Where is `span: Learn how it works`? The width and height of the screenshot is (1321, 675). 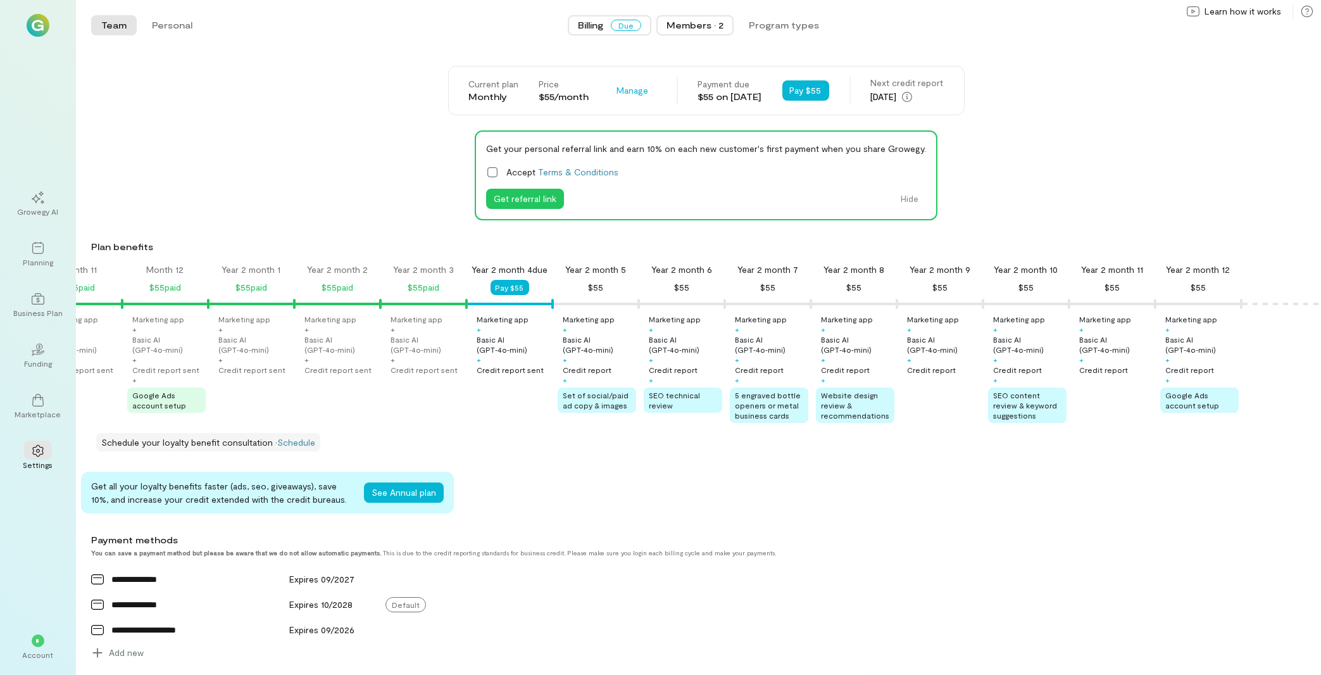
span: Learn how it works is located at coordinates (1243, 11).